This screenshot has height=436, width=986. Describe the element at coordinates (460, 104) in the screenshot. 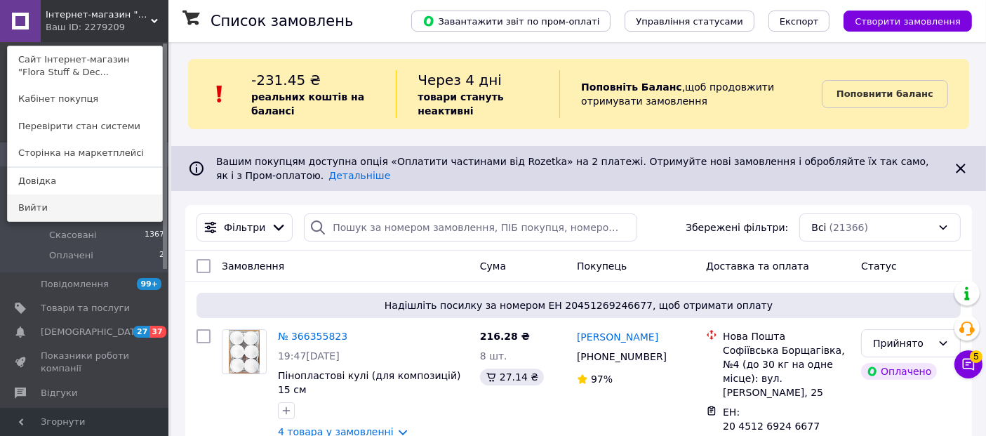

I see `b: товари стануть неактивні` at that location.